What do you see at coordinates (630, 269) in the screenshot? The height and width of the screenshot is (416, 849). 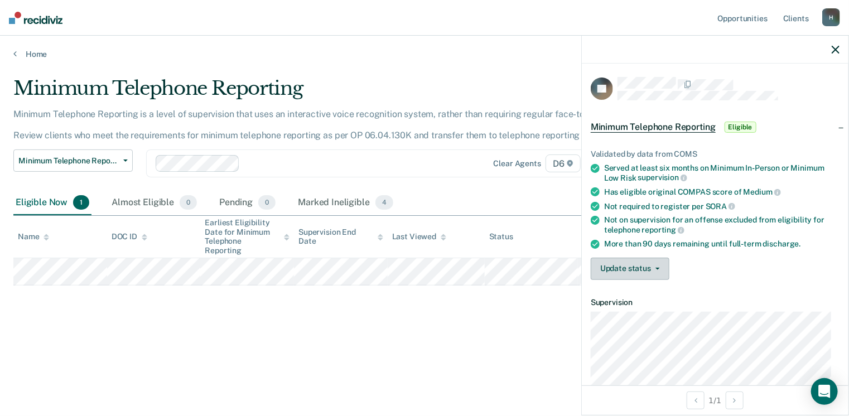 I see `button: Update status` at bounding box center [630, 269].